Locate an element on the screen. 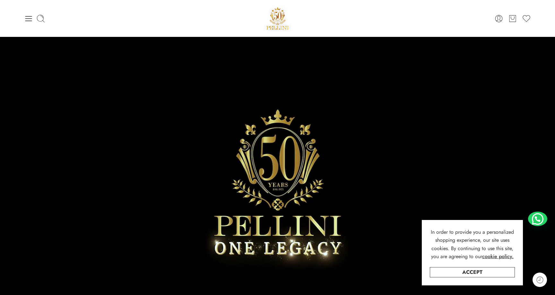 The height and width of the screenshot is (295, 555). a: Wishlist is located at coordinates (526, 19).